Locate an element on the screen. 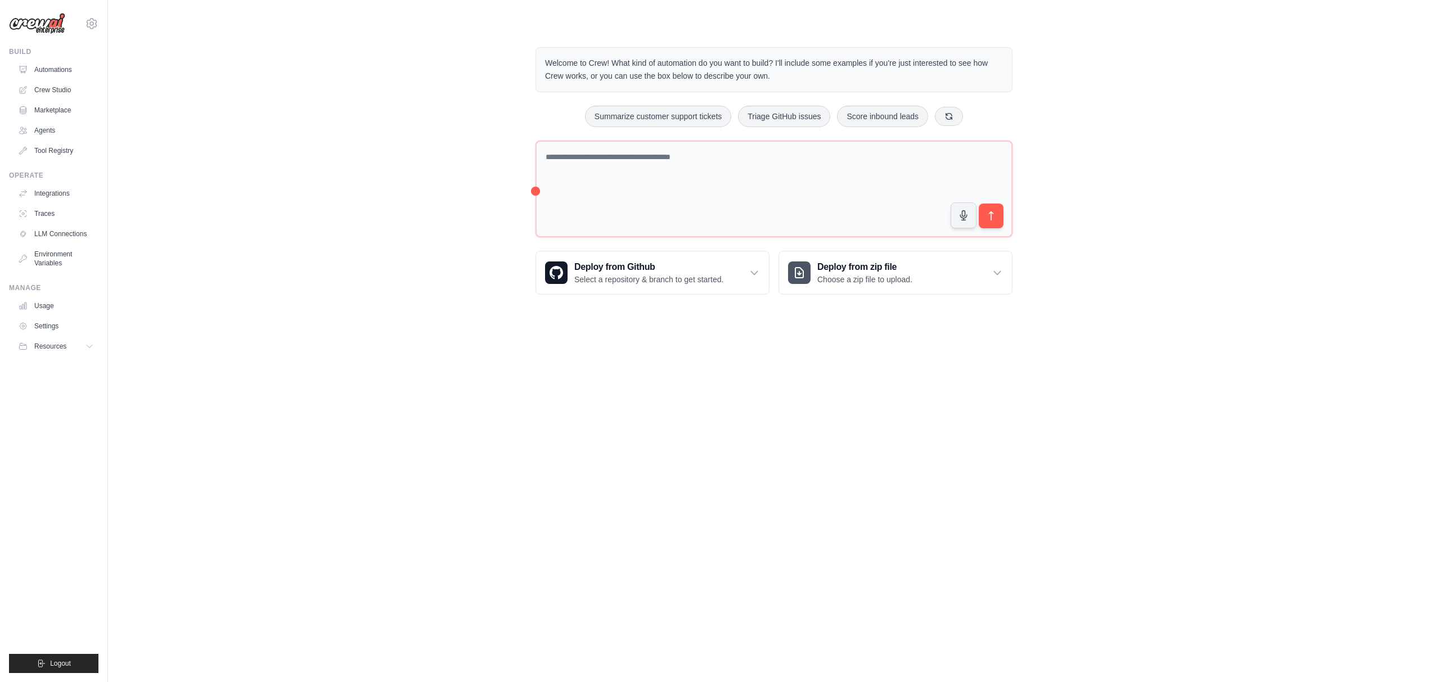 The width and height of the screenshot is (1440, 682). h3: Deploy from zip file is located at coordinates (865, 267).